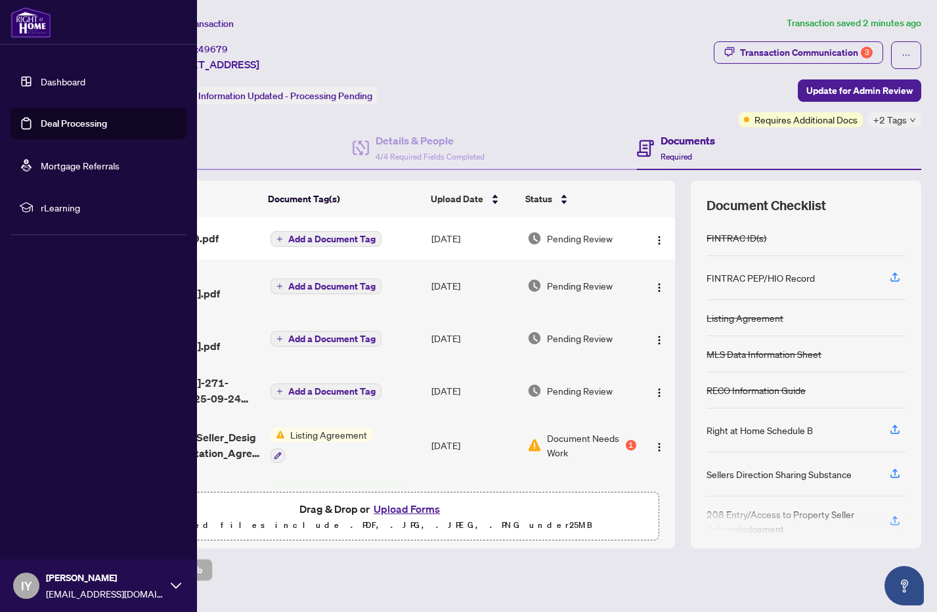  I want to click on p: Supported files include .PDF, .JPG, .JPEG, .PNG under 25 MB, so click(372, 525).